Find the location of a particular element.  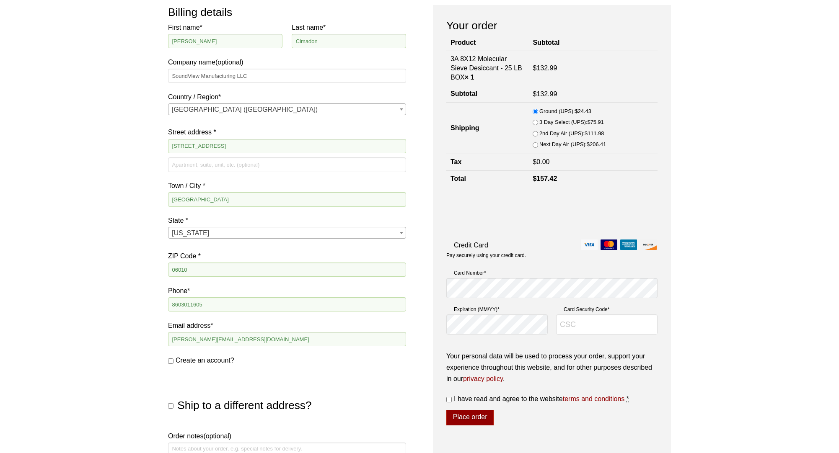

label: First name is located at coordinates (225, 27).